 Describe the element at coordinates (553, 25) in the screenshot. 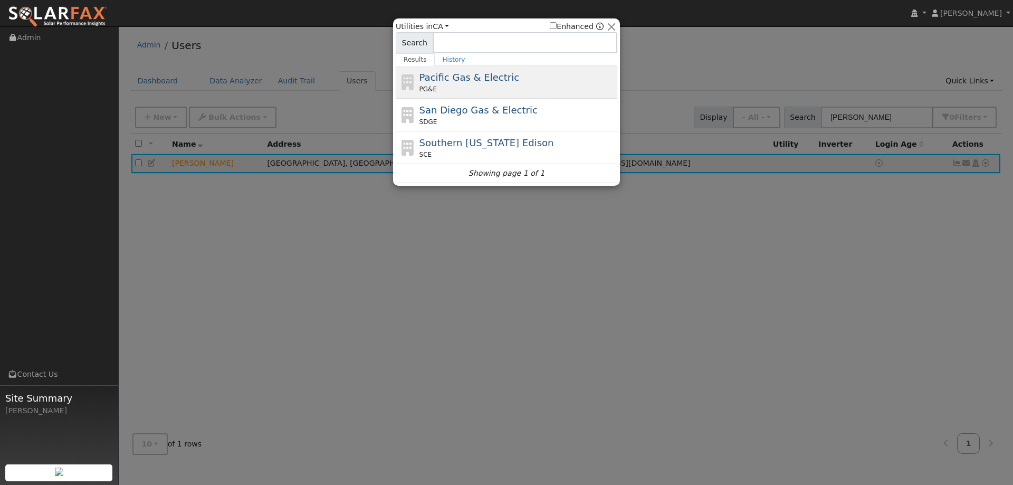

I see `input: Enhanced` at that location.